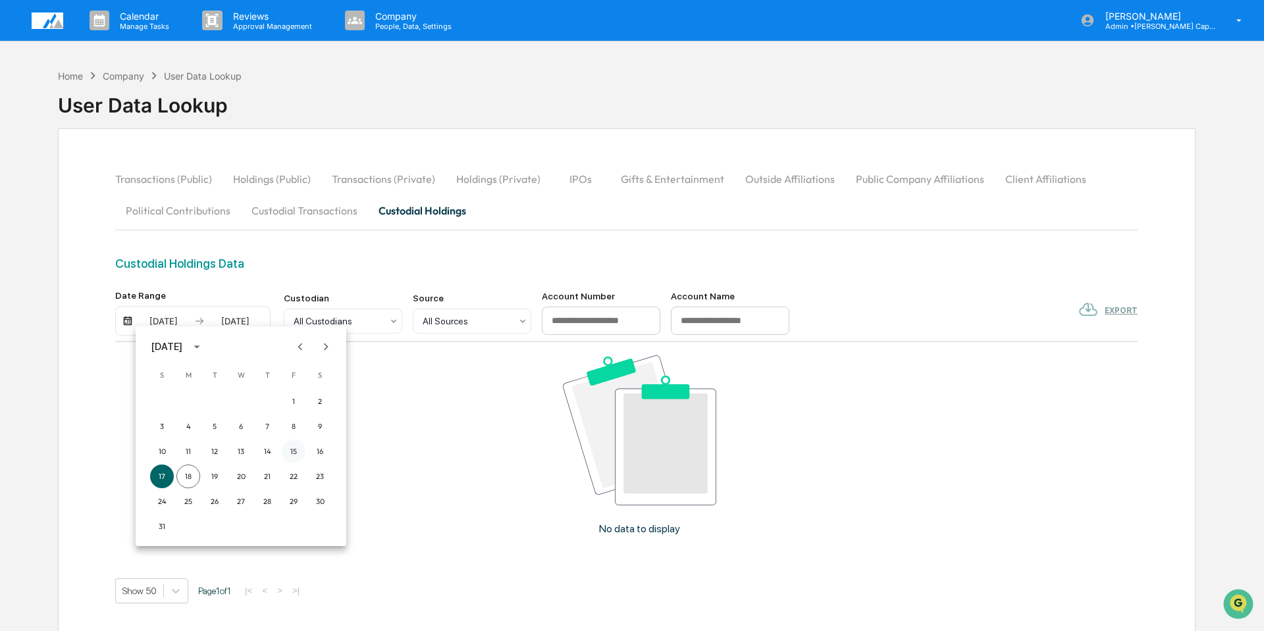  Describe the element at coordinates (25, 113) in the screenshot. I see `img: 1746055101610-c473b297-6a78-478c-a979-82029cc54cd1` at that location.